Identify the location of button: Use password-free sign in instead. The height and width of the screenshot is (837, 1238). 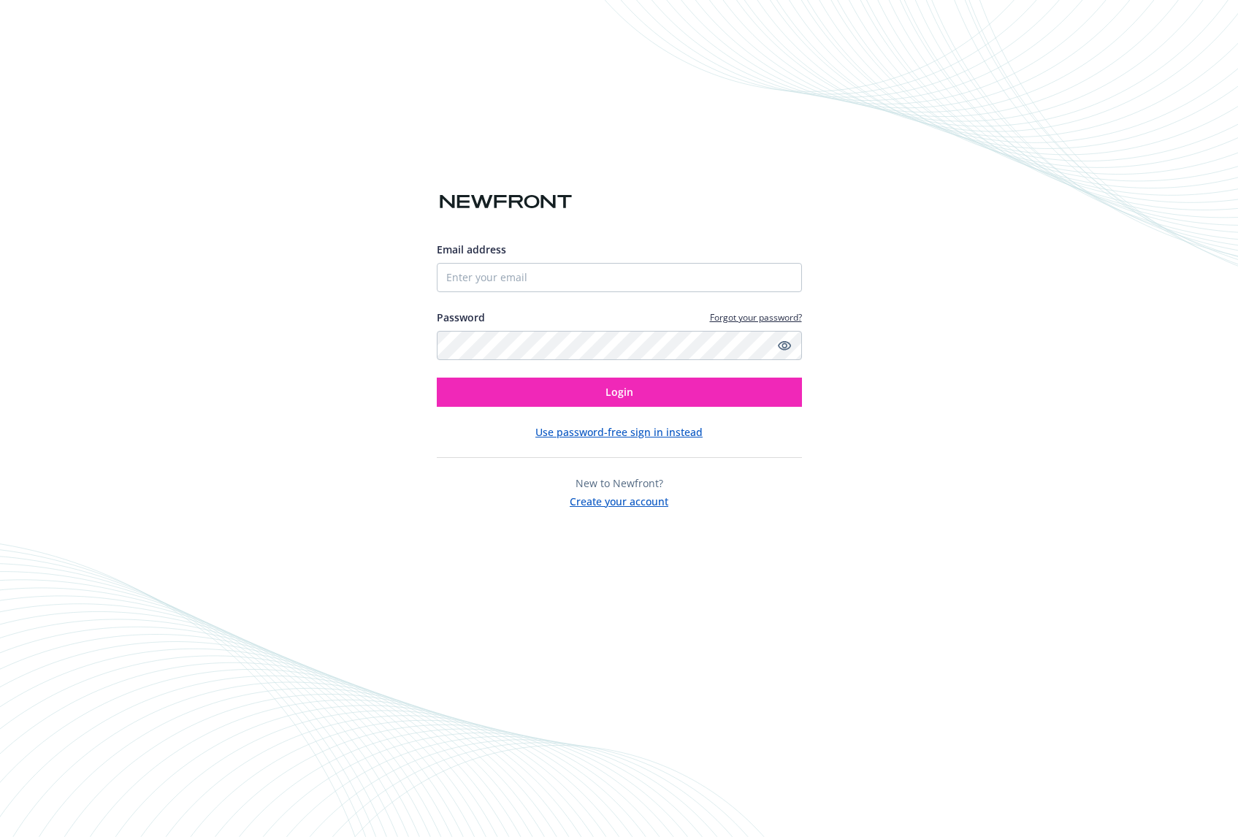
(619, 432).